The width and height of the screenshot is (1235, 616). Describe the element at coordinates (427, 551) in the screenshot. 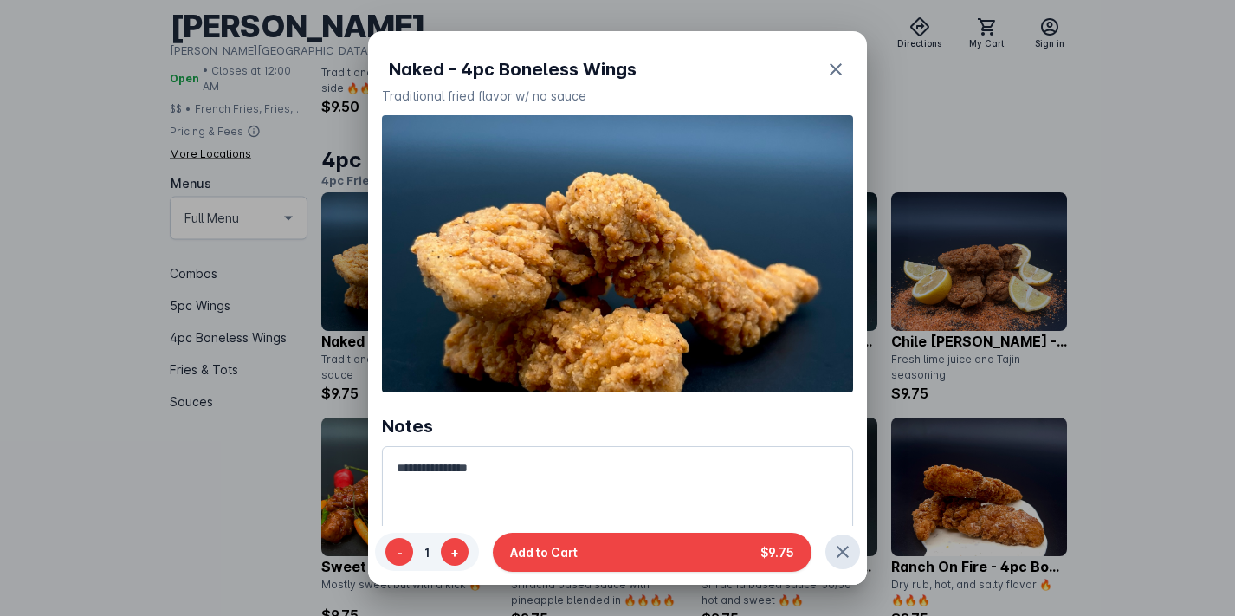

I see `span: 1` at that location.